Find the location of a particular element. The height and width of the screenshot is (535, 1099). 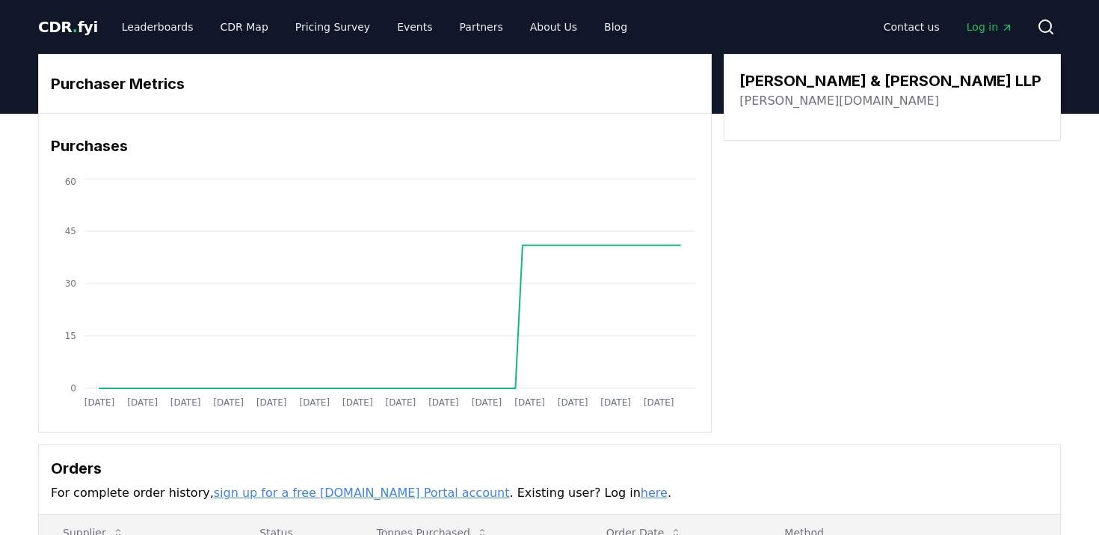

h3: Orders is located at coordinates (550, 468).